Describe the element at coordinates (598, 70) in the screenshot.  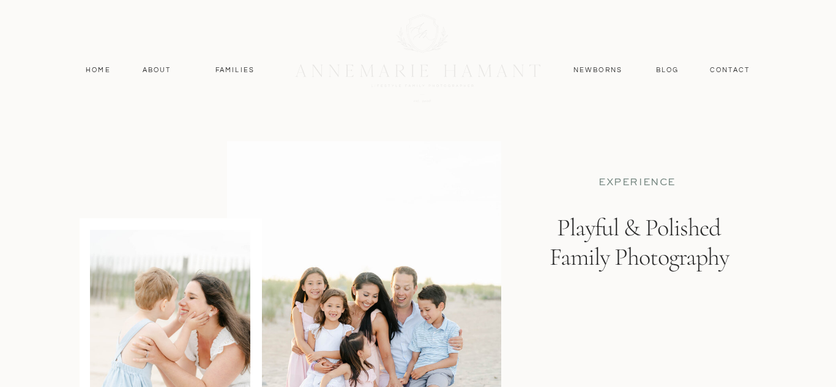
I see `a: Newborns` at that location.